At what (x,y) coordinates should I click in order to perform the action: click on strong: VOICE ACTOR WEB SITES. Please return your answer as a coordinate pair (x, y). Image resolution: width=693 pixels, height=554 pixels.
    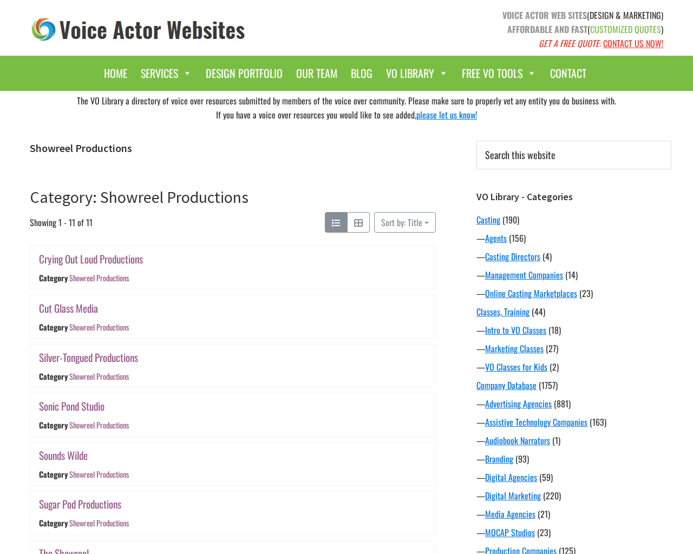
    Looking at the image, I should click on (544, 15).